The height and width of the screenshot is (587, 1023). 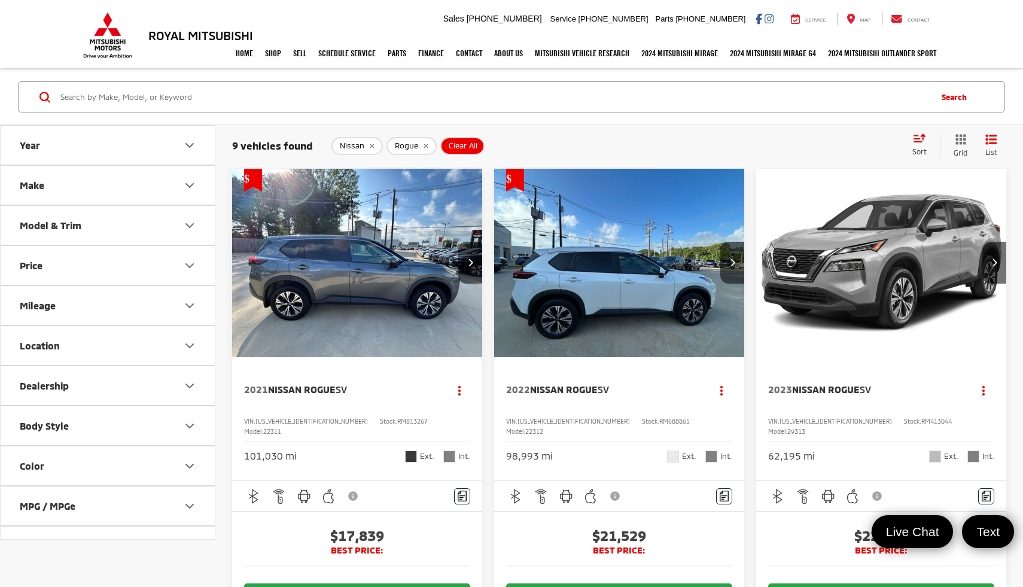 What do you see at coordinates (518, 389) in the screenshot?
I see `span: 2022` at bounding box center [518, 389].